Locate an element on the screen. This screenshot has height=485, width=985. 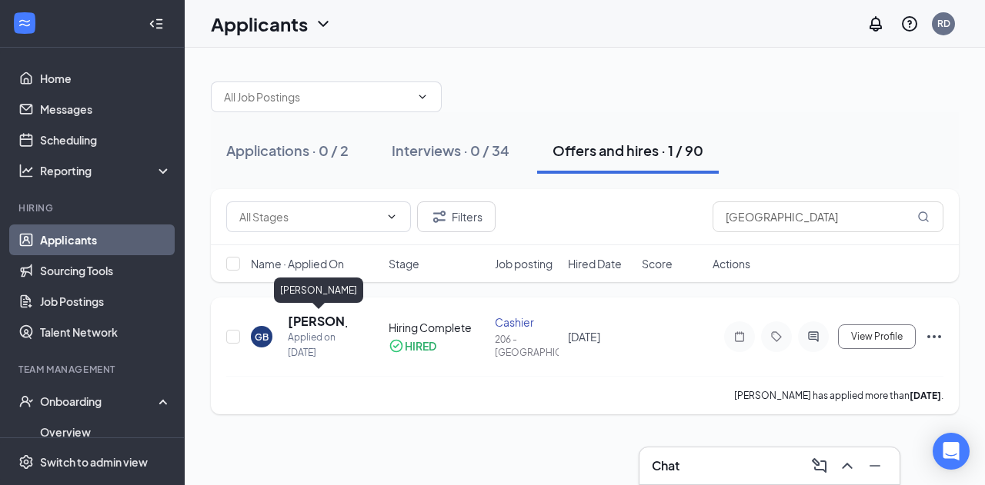
svg: Filter is located at coordinates (439, 217).